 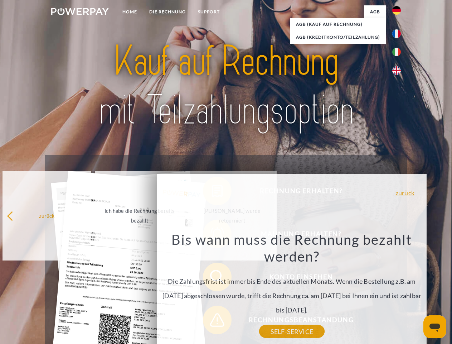 What do you see at coordinates (168, 12) in the screenshot?
I see `a: DIE RECHNUNG` at bounding box center [168, 12].